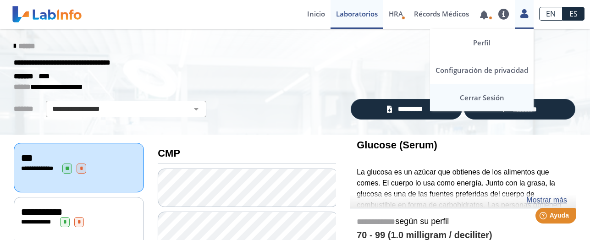 The width and height of the screenshot is (590, 240). I want to click on a: EN, so click(550, 14).